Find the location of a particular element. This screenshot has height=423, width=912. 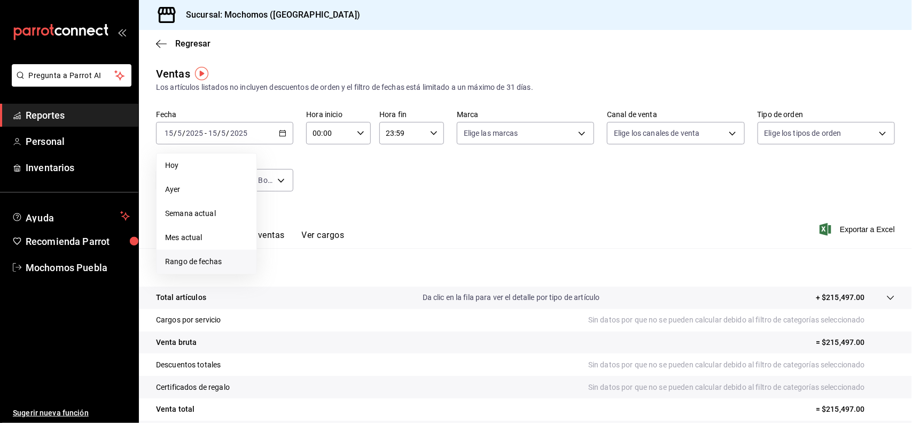

p: Cargos por servicio is located at coordinates (189, 320).